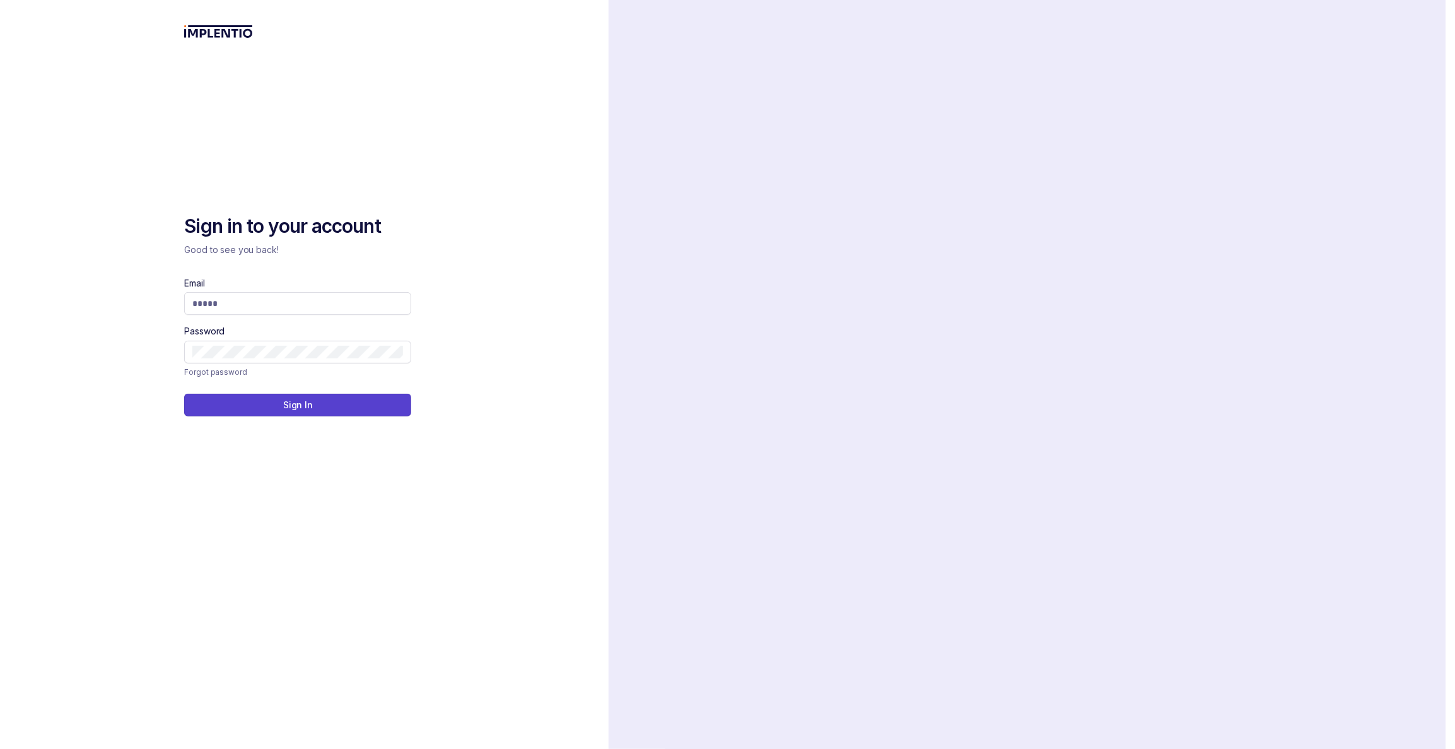  I want to click on p: Sign In, so click(298, 405).